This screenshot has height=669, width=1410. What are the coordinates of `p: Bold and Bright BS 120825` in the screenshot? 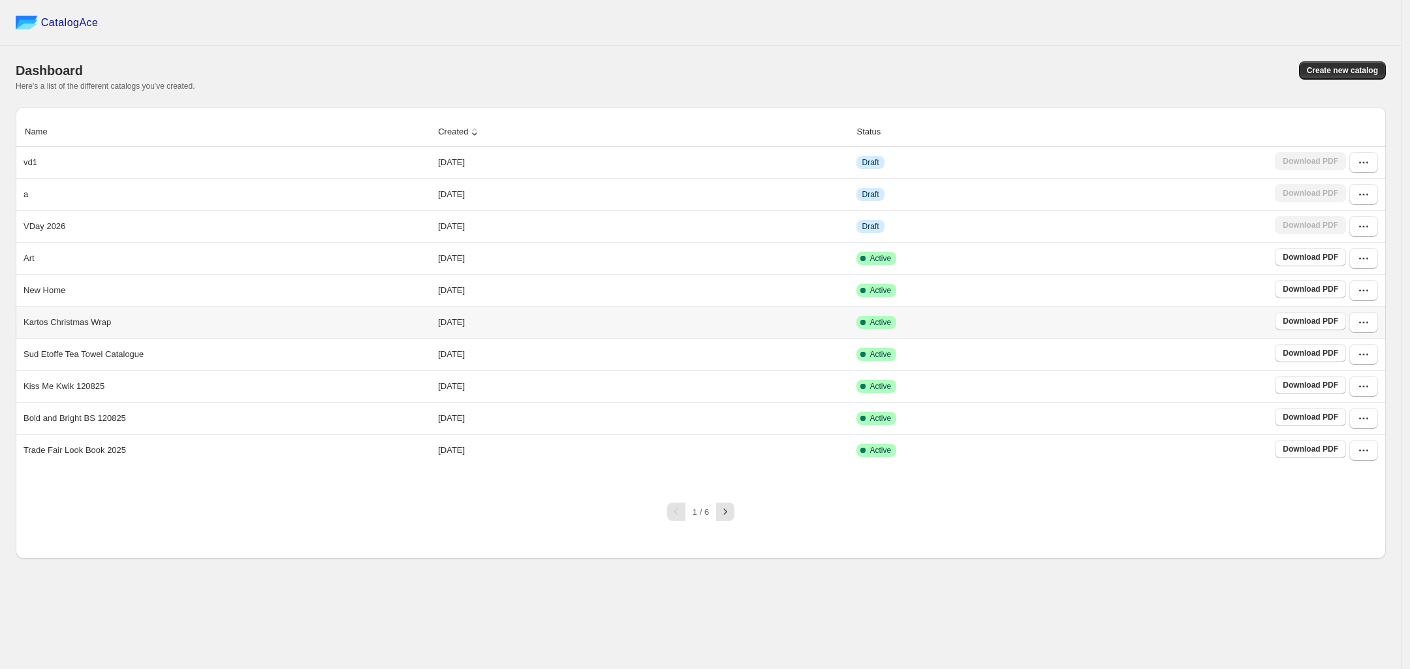 It's located at (74, 418).